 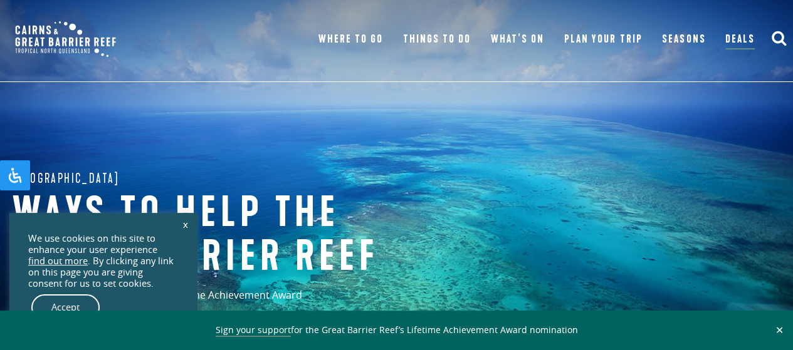 What do you see at coordinates (350, 39) in the screenshot?
I see `a: Where To Go` at bounding box center [350, 39].